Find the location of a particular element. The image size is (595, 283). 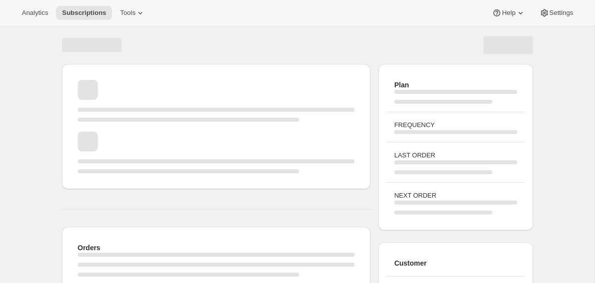

button: Subscriptions is located at coordinates (84, 13).